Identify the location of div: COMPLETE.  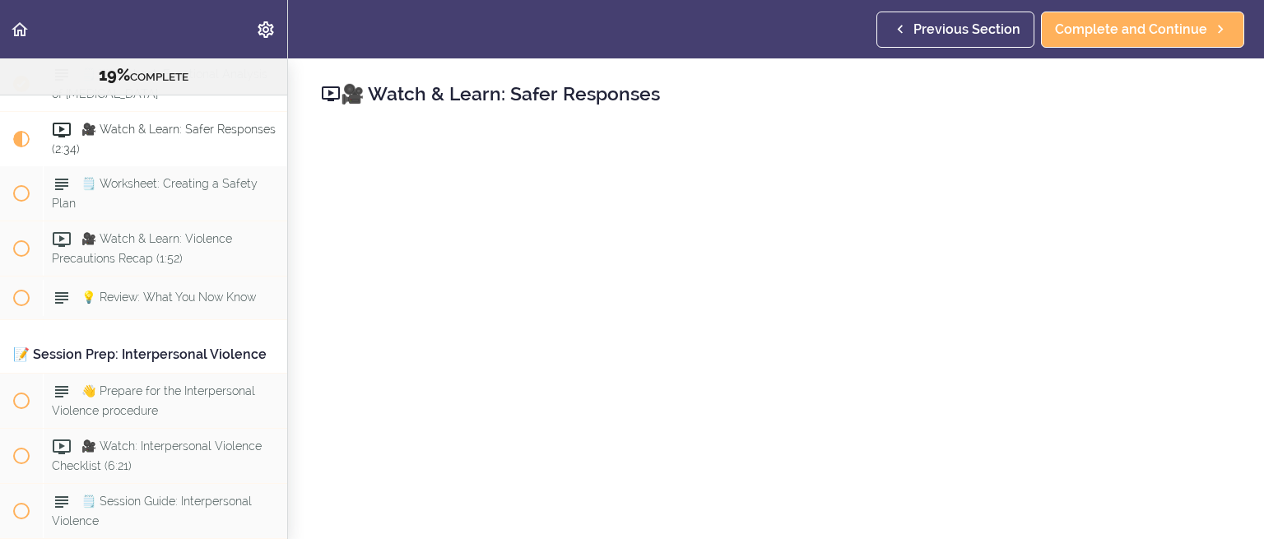
(143, 76).